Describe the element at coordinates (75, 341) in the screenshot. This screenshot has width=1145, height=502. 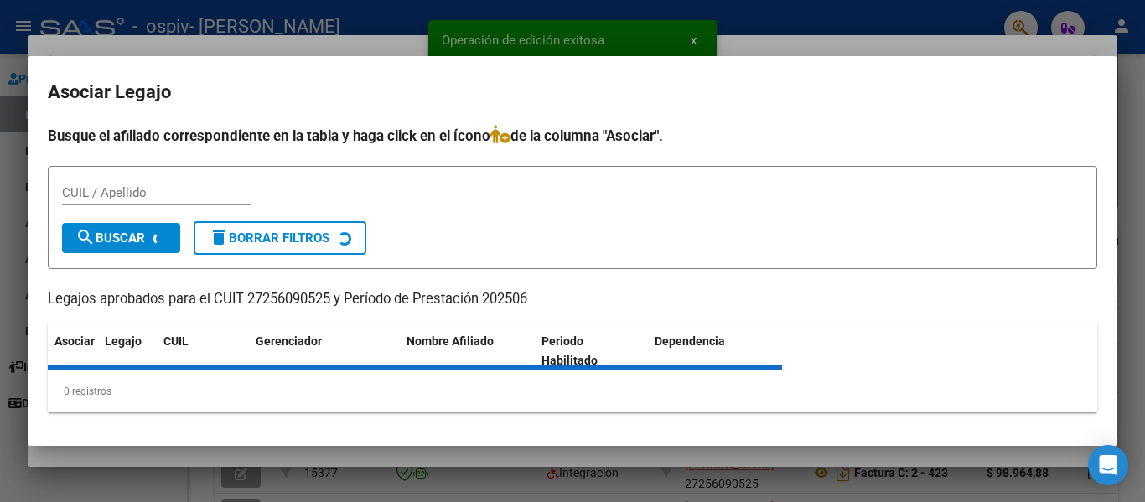
I see `span: Asociar` at that location.